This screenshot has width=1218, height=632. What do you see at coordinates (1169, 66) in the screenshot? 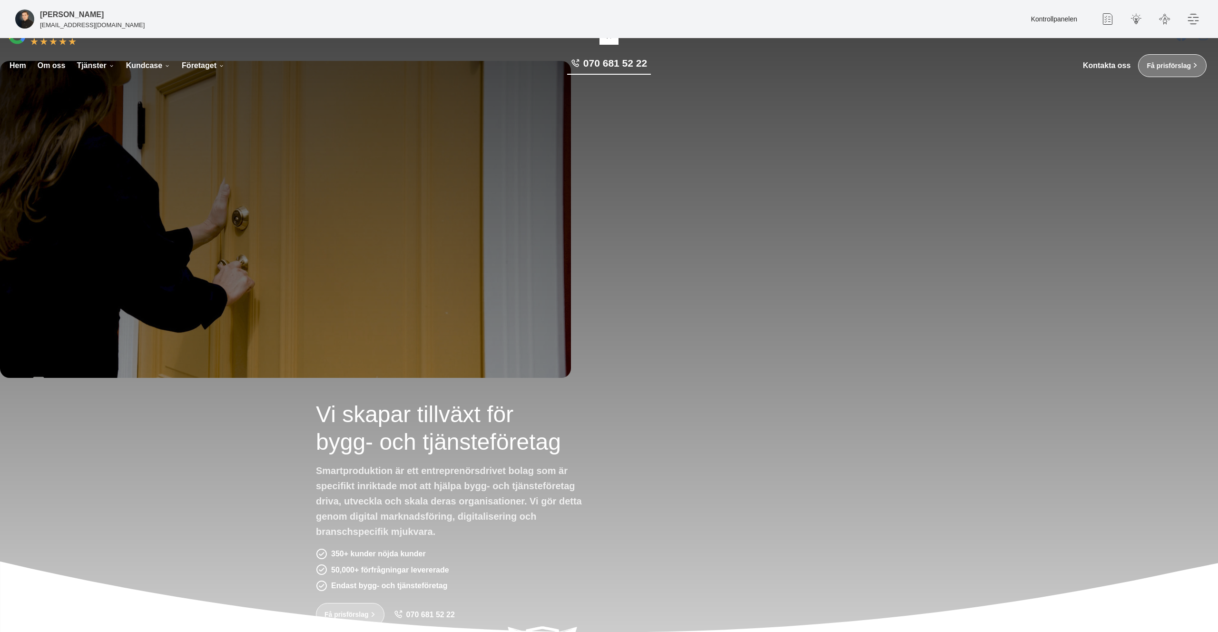
I see `span: Få prisförslag` at bounding box center [1169, 66].